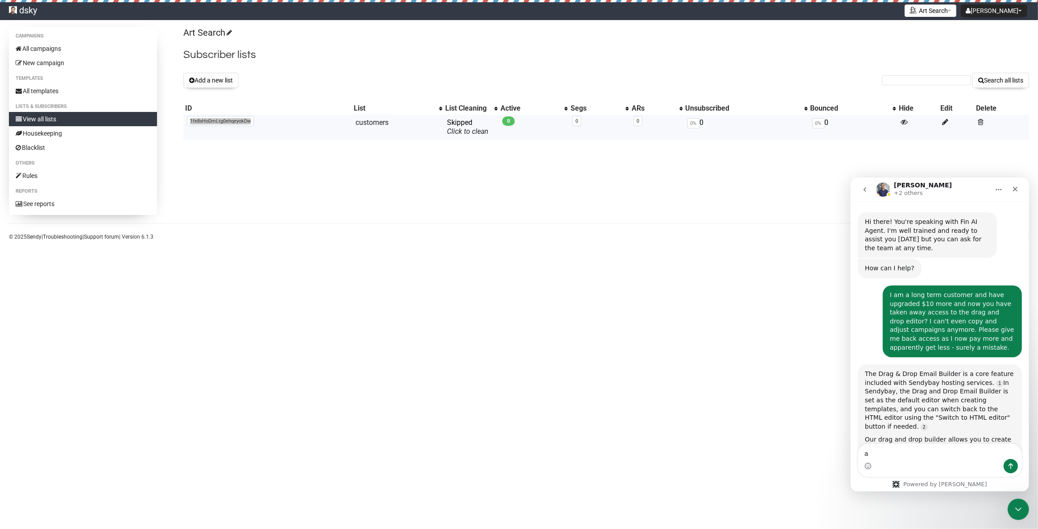  Describe the element at coordinates (83, 91) in the screenshot. I see `a: All templates` at that location.